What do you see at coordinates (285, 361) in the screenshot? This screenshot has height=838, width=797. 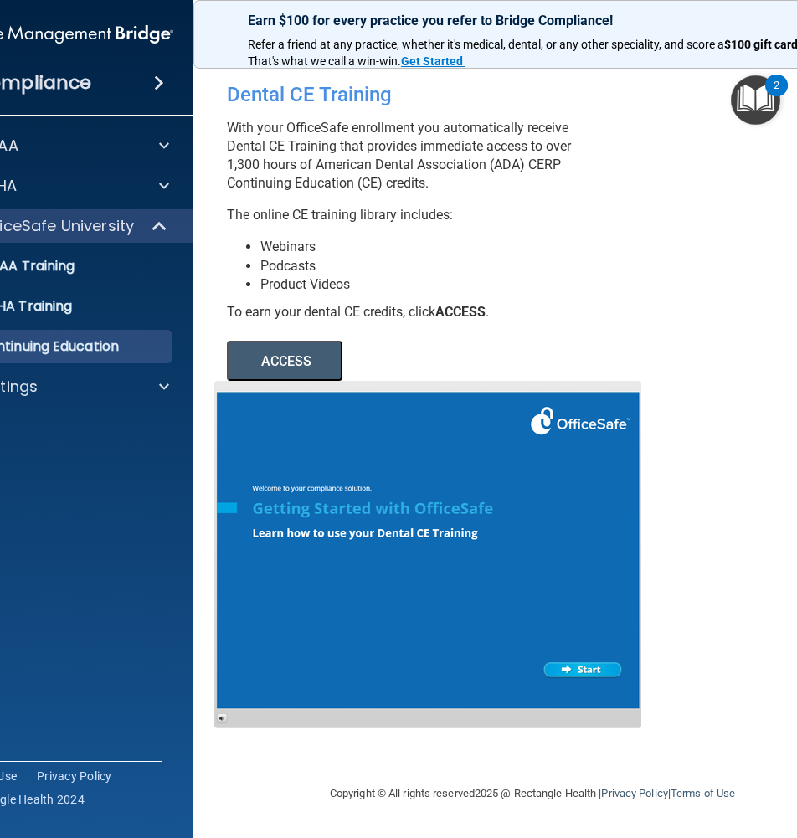 I see `button: ACCESS` at bounding box center [285, 361].